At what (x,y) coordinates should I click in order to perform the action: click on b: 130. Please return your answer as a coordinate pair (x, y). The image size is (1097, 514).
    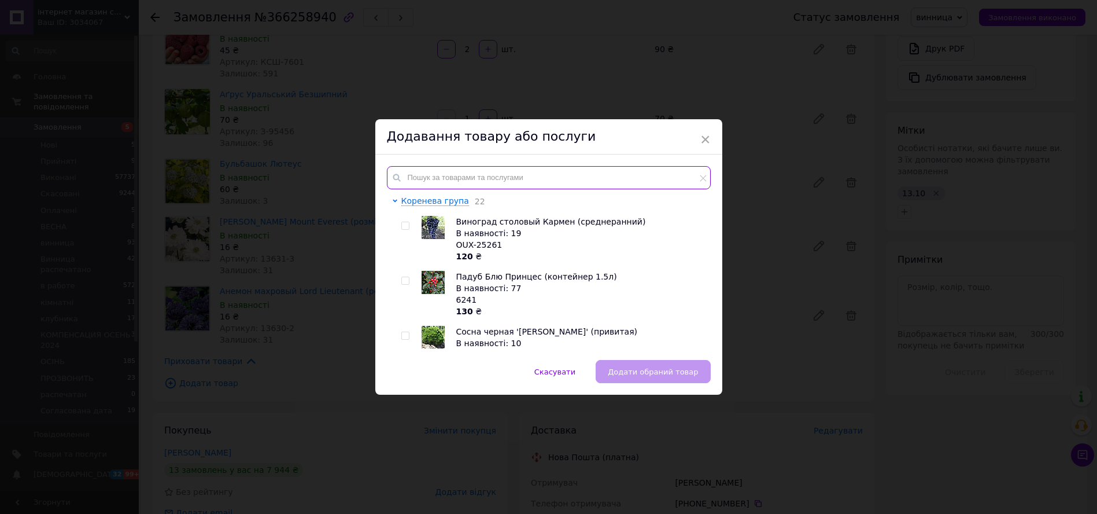
    Looking at the image, I should click on (464, 311).